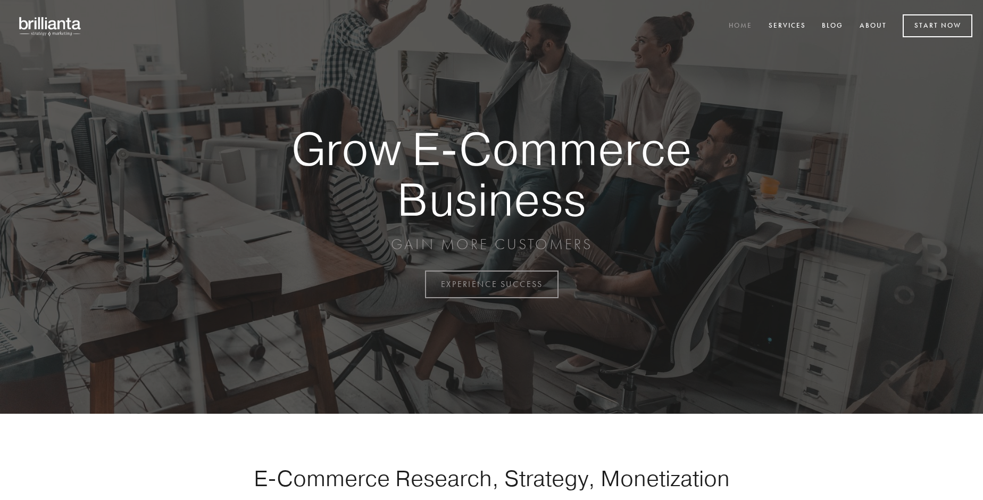 The height and width of the screenshot is (500, 983). What do you see at coordinates (873, 26) in the screenshot?
I see `a: About` at bounding box center [873, 26].